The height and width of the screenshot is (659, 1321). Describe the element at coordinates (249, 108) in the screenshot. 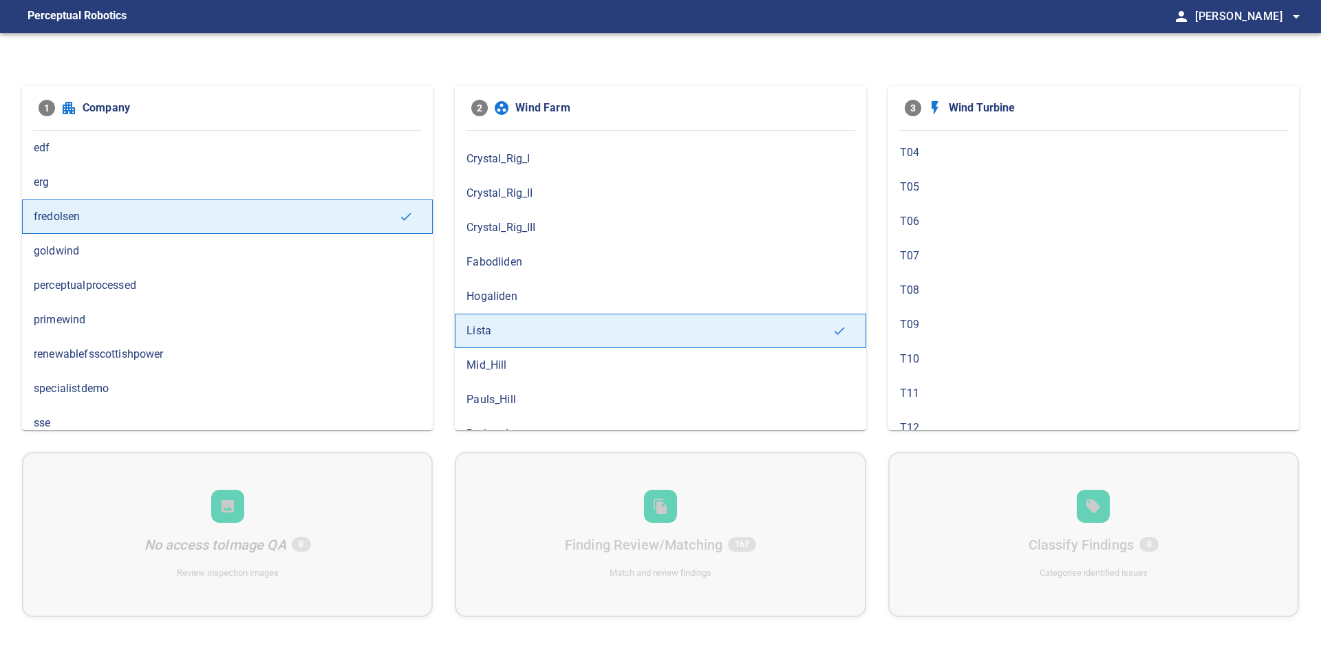

I see `span: Company` at that location.